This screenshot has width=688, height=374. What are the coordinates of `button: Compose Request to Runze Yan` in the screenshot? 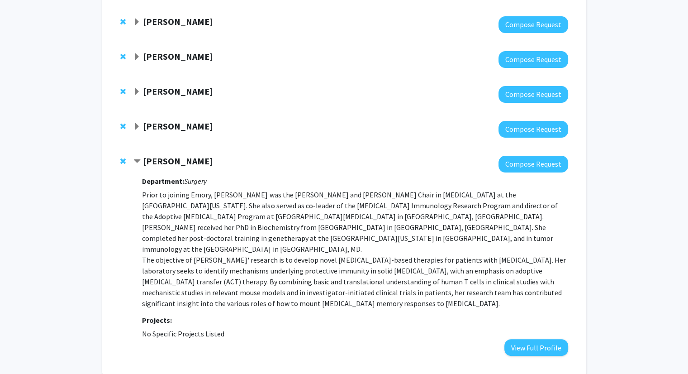 It's located at (533, 59).